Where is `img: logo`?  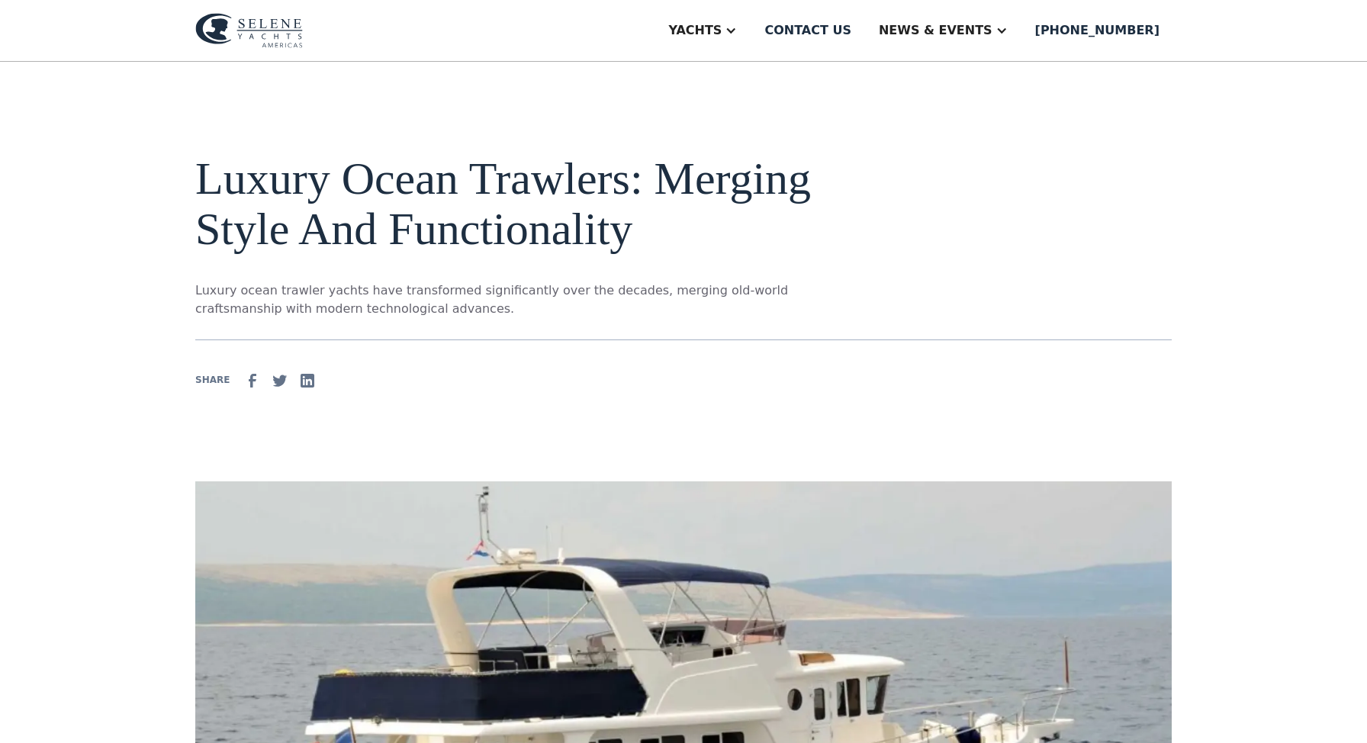 img: logo is located at coordinates (249, 31).